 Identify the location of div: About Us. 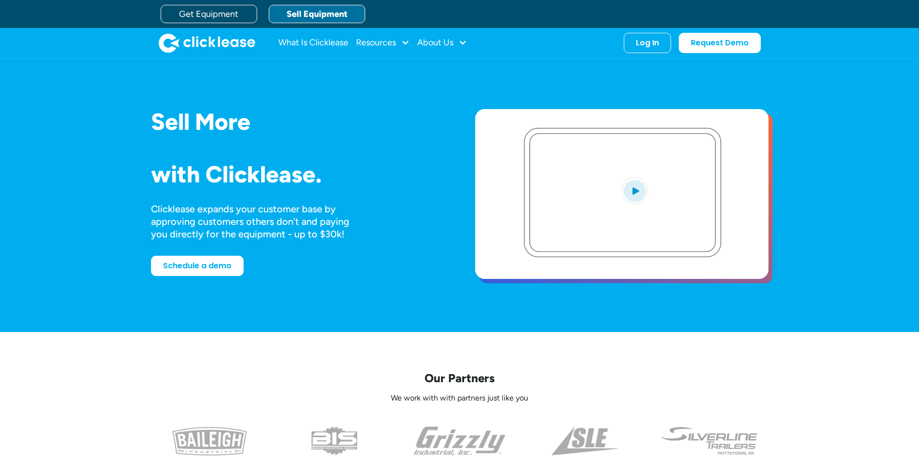
(442, 43).